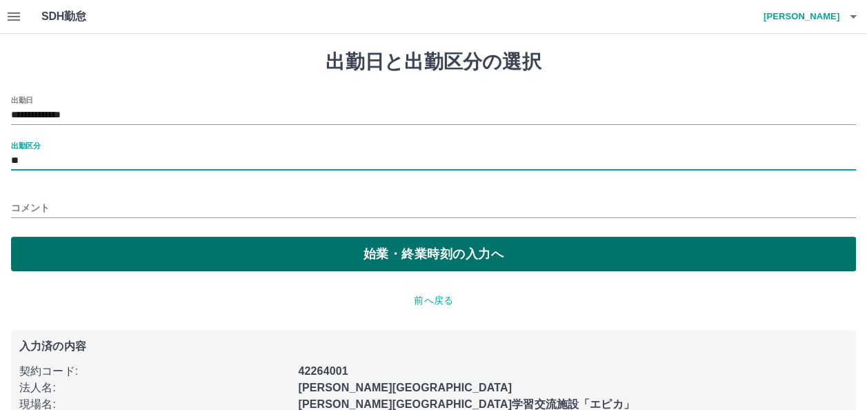 The height and width of the screenshot is (410, 867). I want to click on p: 入力済の内容, so click(433, 346).